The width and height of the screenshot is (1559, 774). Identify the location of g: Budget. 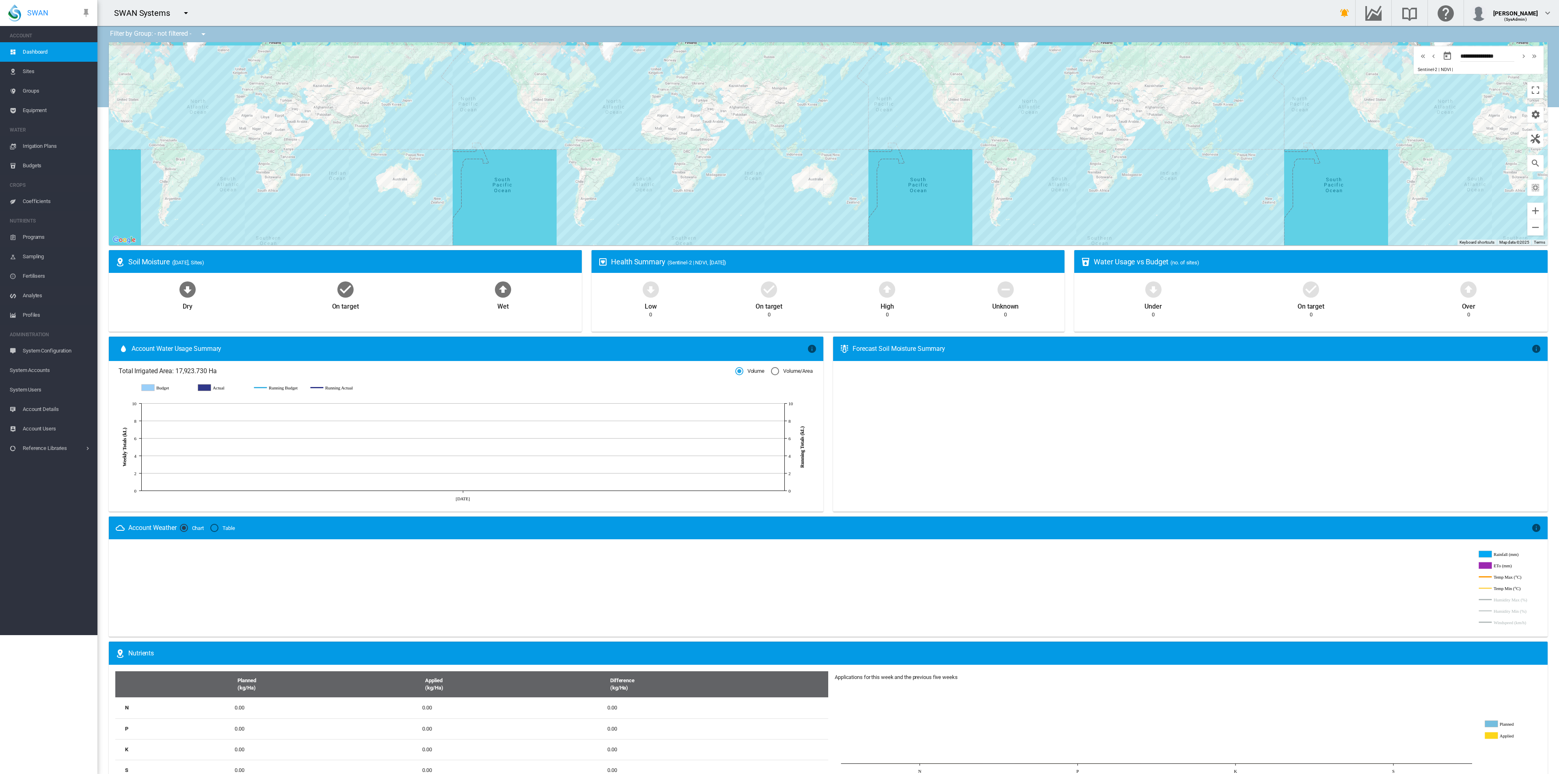
(165, 388).